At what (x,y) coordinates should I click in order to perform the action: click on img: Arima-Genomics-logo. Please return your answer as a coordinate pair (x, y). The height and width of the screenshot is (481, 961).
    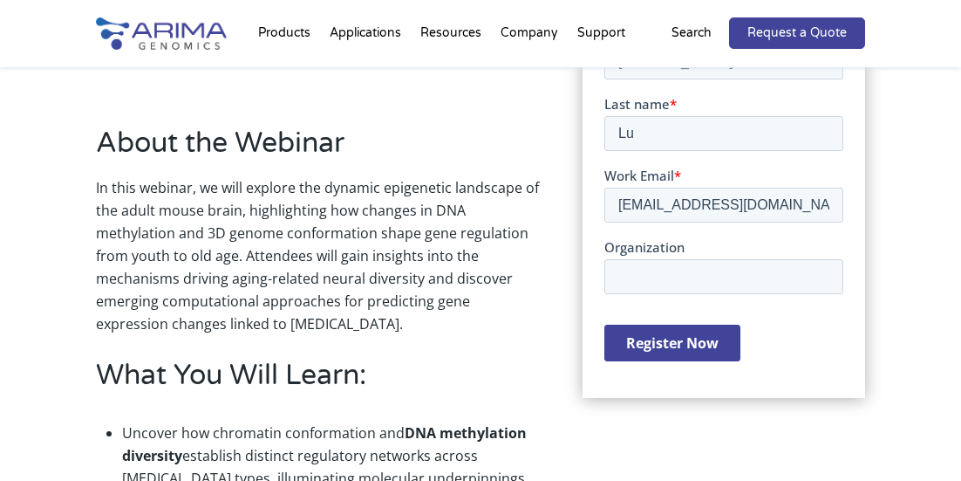
    Looking at the image, I should click on (161, 33).